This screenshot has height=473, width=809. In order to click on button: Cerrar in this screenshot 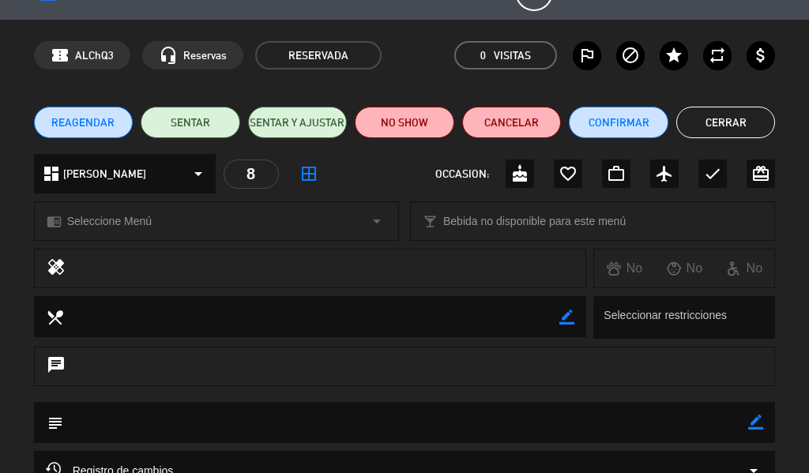, I will do `click(726, 122)`.